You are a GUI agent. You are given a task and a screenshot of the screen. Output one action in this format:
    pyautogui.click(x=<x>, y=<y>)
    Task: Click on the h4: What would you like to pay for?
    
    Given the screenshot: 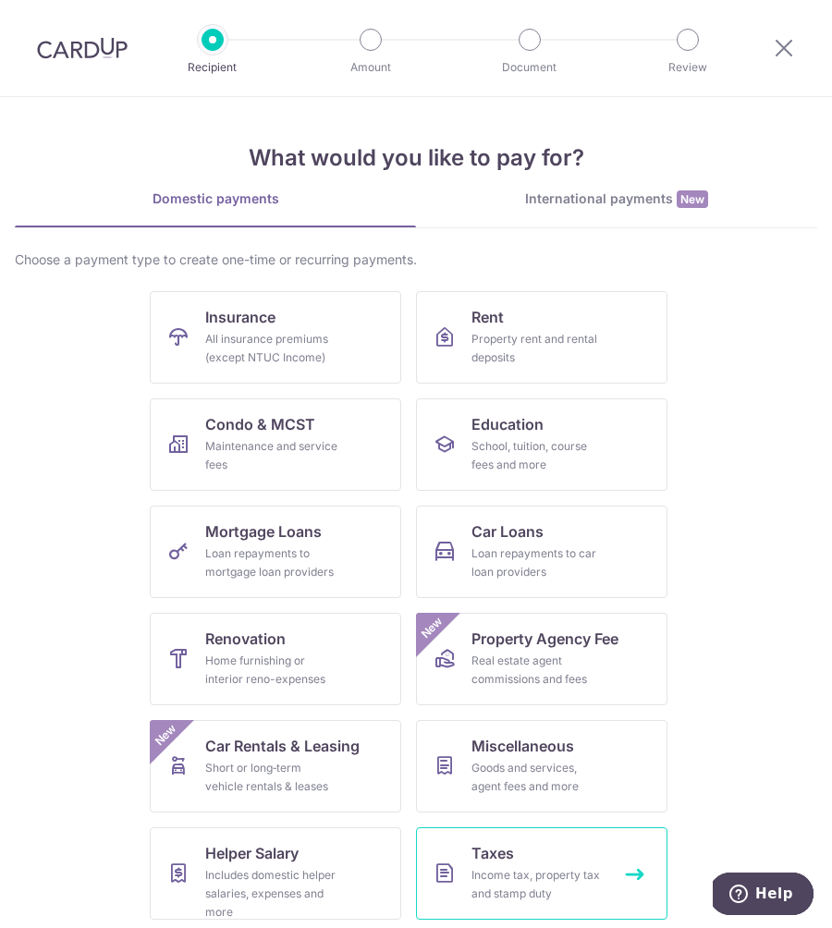 What is the action you would take?
    pyautogui.click(x=416, y=158)
    